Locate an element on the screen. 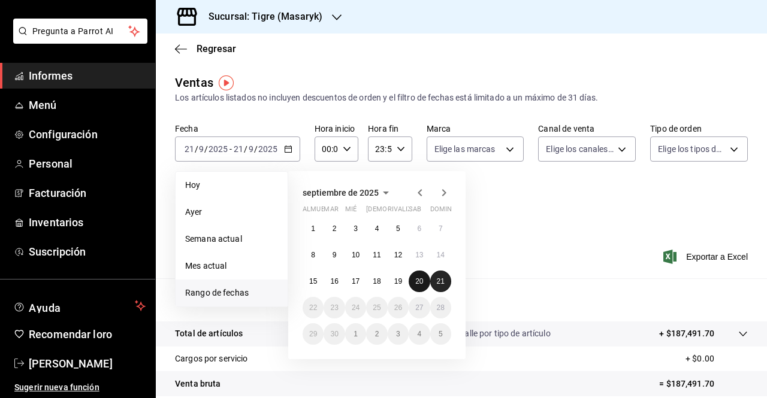 The image size is (767, 398). abbr: 2 de octubre de 2025 is located at coordinates (377, 334).